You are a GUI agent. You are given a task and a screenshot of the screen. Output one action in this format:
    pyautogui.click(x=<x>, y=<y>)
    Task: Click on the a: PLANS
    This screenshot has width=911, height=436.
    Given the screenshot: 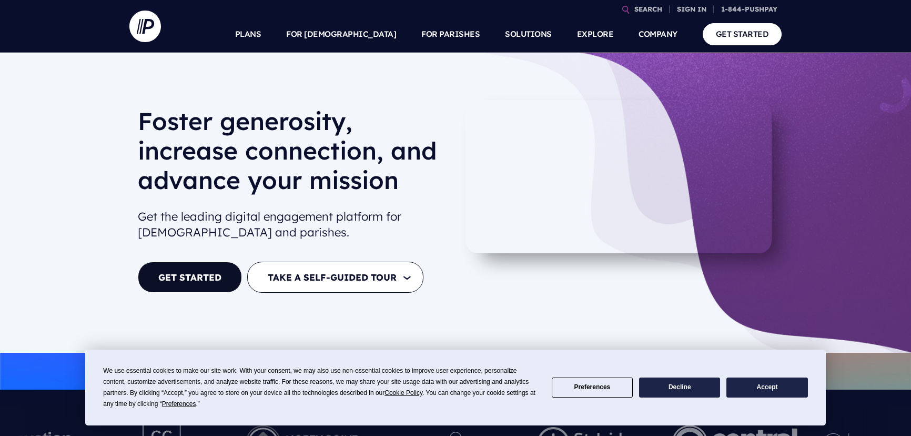 What is the action you would take?
    pyautogui.click(x=248, y=34)
    